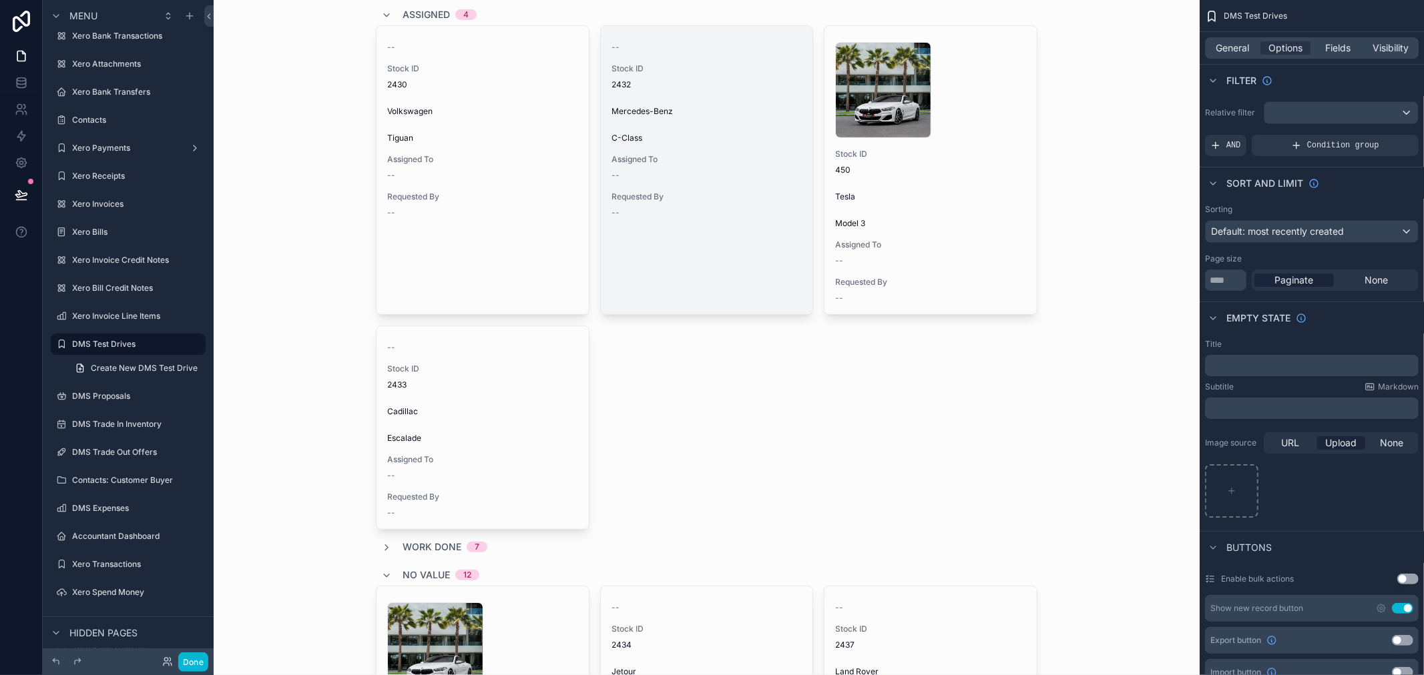  What do you see at coordinates (1219, 387) in the screenshot?
I see `label: Subtitle` at bounding box center [1219, 387].